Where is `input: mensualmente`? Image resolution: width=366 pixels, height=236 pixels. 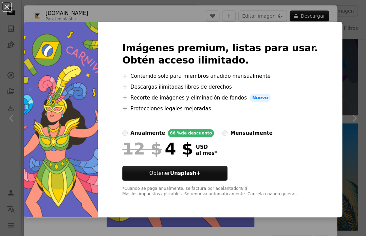 input: mensualmente is located at coordinates (225, 133).